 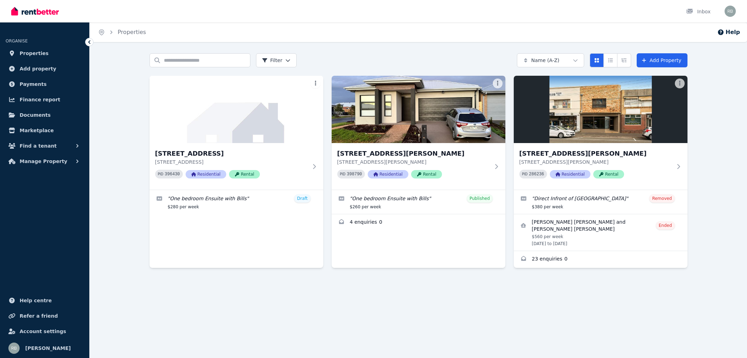 I want to click on span: Finance report, so click(x=40, y=100).